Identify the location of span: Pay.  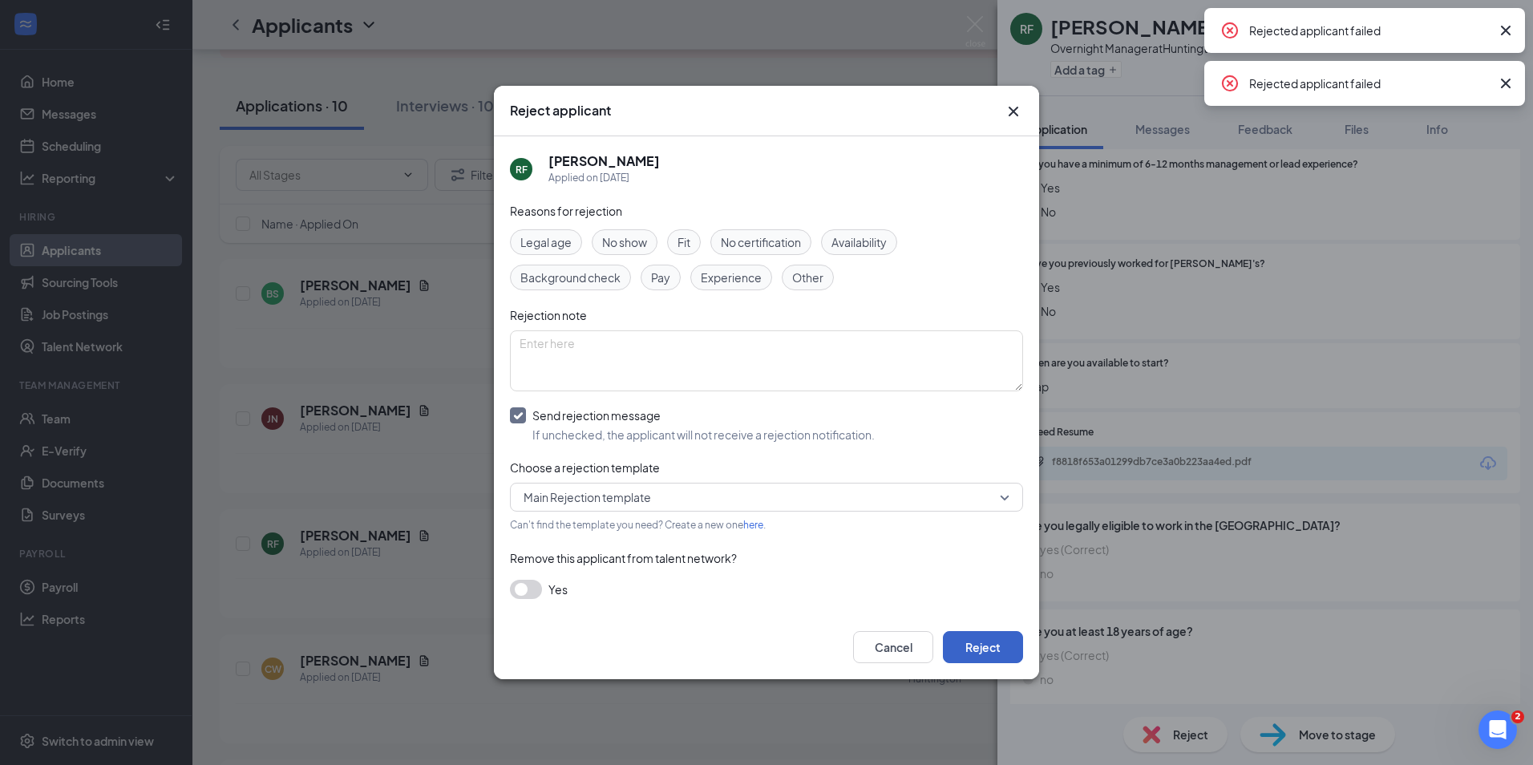
(661, 277).